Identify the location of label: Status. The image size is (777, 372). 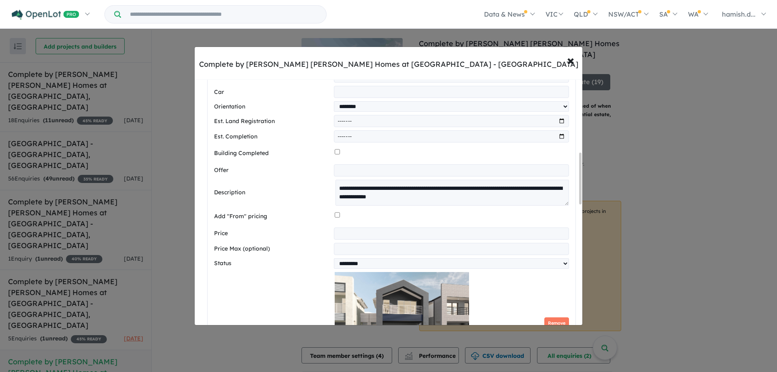
(272, 264).